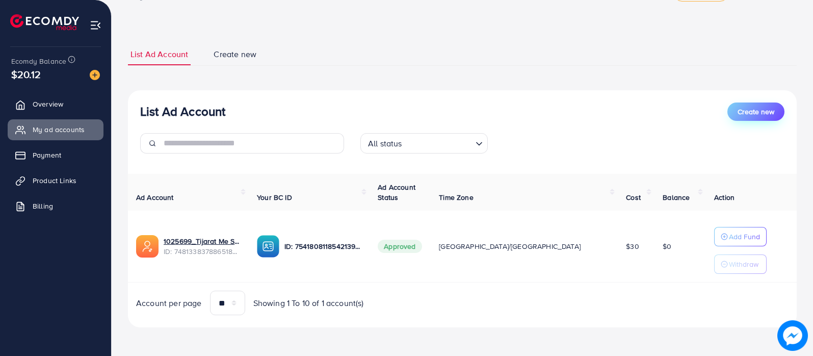  Describe the element at coordinates (740, 264) in the screenshot. I see `button: Withdraw` at that location.